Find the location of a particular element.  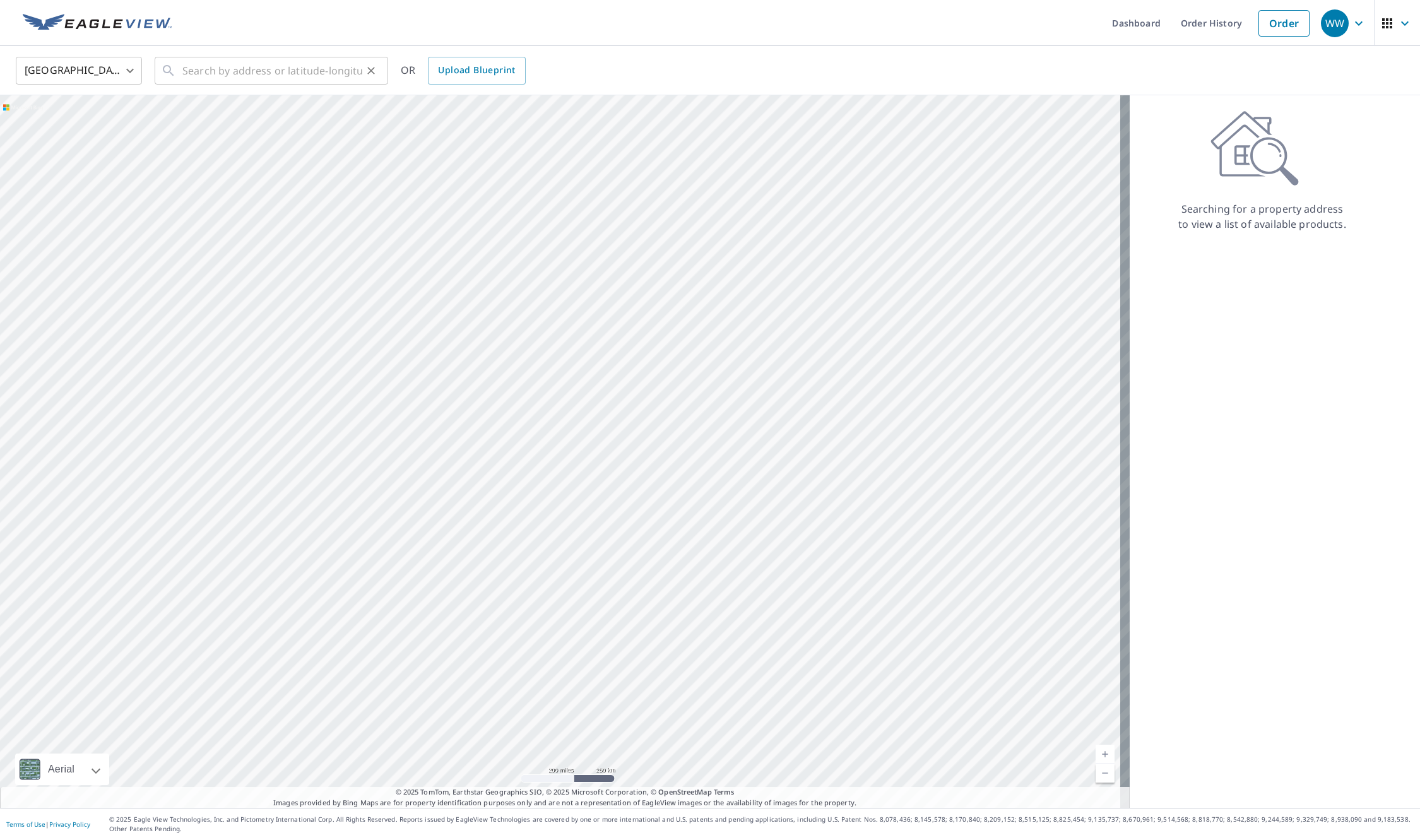

a: OpenStreetMap is located at coordinates (685, 791).